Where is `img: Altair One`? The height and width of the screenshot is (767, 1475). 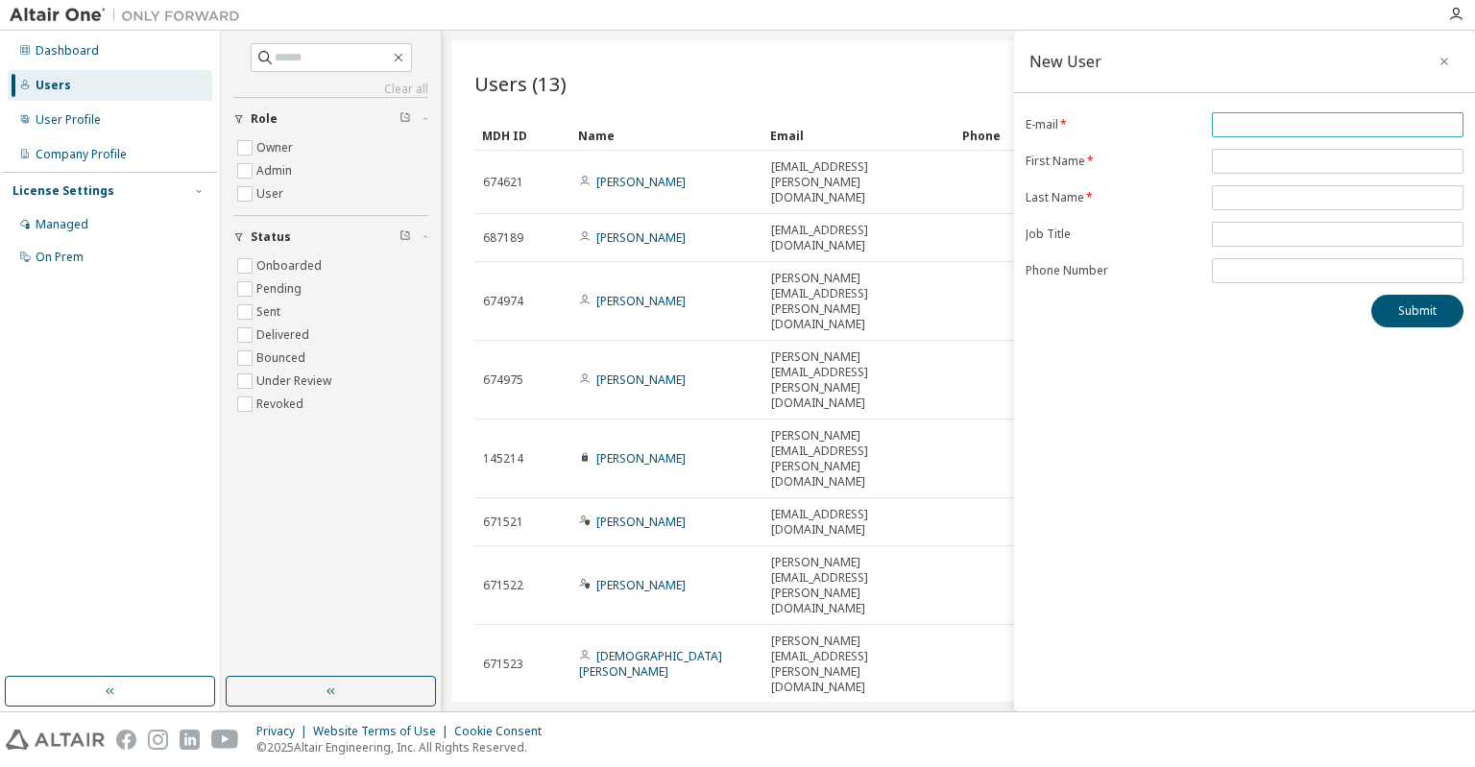
img: Altair One is located at coordinates (130, 15).